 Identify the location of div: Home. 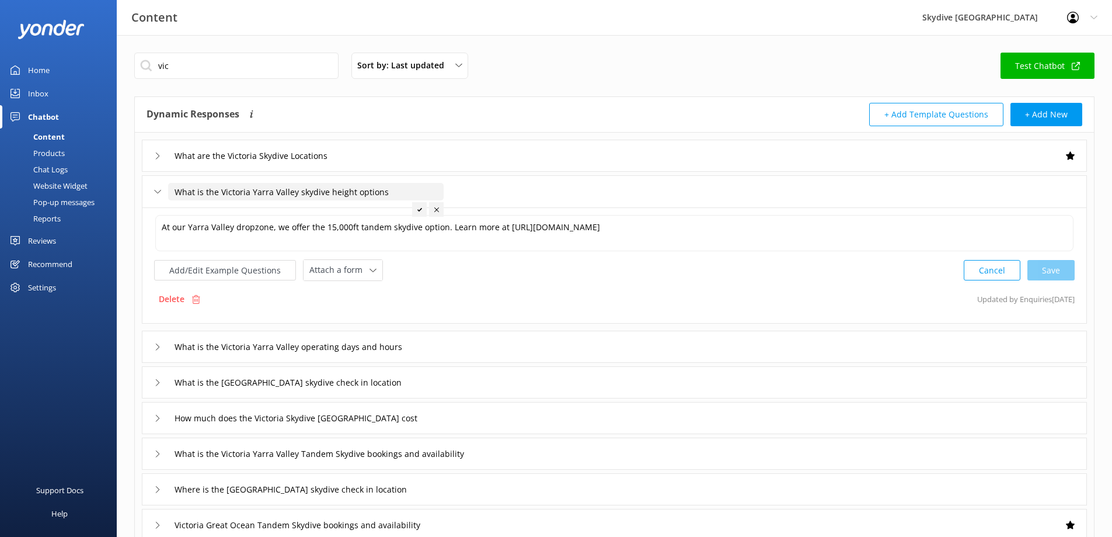
(39, 70).